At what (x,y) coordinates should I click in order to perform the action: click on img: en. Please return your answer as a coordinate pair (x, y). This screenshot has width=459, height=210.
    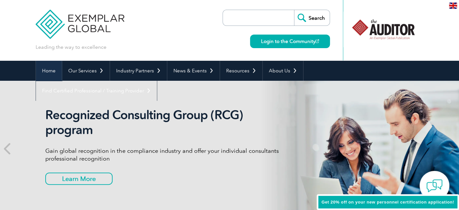
    Looking at the image, I should click on (453, 6).